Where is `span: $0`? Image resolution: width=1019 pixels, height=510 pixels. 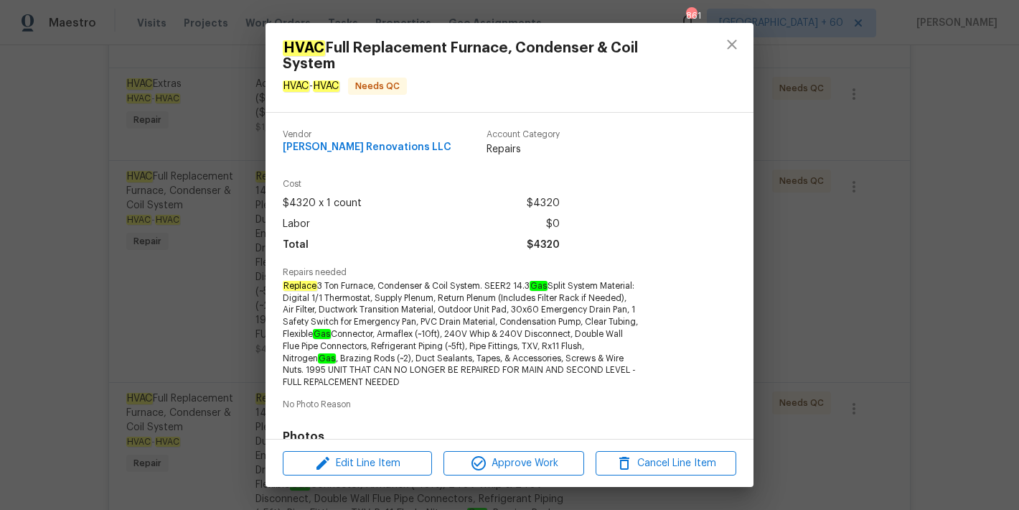
span: $0 is located at coordinates (553, 224).